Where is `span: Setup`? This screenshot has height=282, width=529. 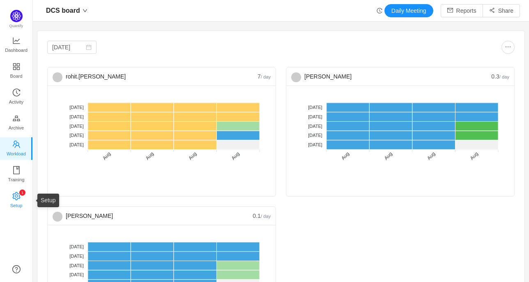 span: Setup is located at coordinates (16, 206).